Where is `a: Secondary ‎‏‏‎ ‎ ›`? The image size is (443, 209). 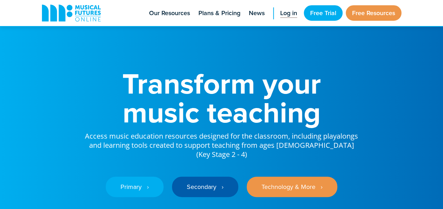
a: Secondary ‎‏‏‎ ‎ › is located at coordinates (205, 187).